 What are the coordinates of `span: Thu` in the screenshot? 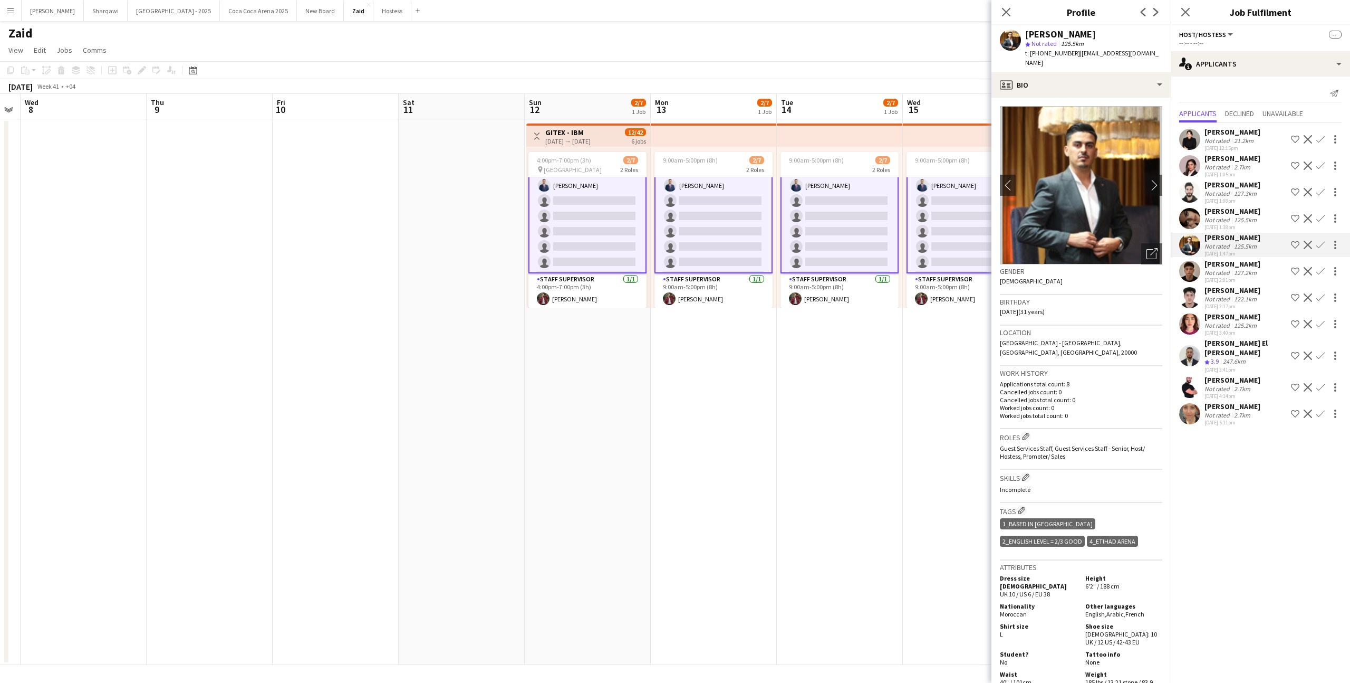 It's located at (157, 102).